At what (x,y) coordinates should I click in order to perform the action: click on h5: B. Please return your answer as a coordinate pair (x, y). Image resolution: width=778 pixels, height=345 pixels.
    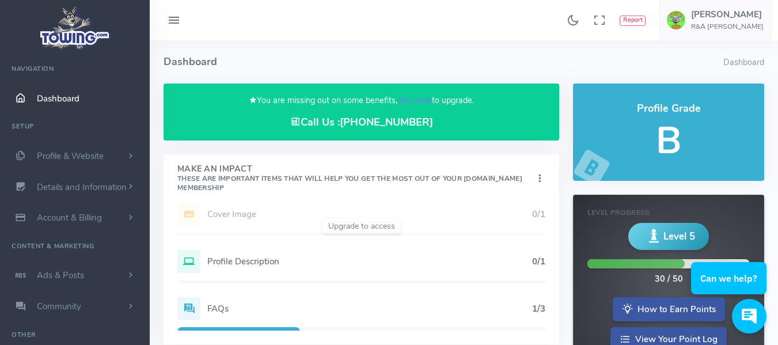
    Looking at the image, I should click on (668, 140).